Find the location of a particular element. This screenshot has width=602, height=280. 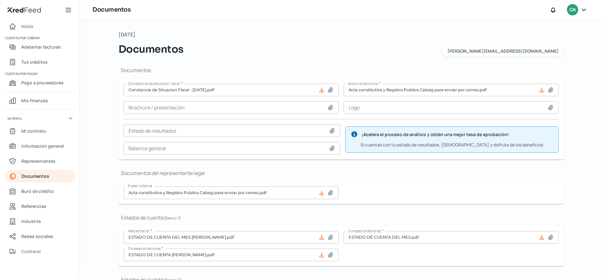

a: Adelantar facturas is located at coordinates (40, 47).